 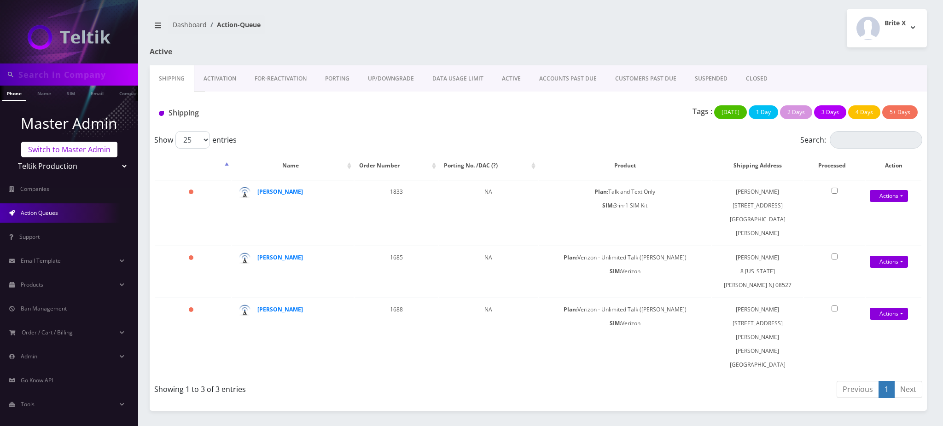 What do you see at coordinates (280, 113) in the screenshot?
I see `h1: Shipping` at bounding box center [280, 113].